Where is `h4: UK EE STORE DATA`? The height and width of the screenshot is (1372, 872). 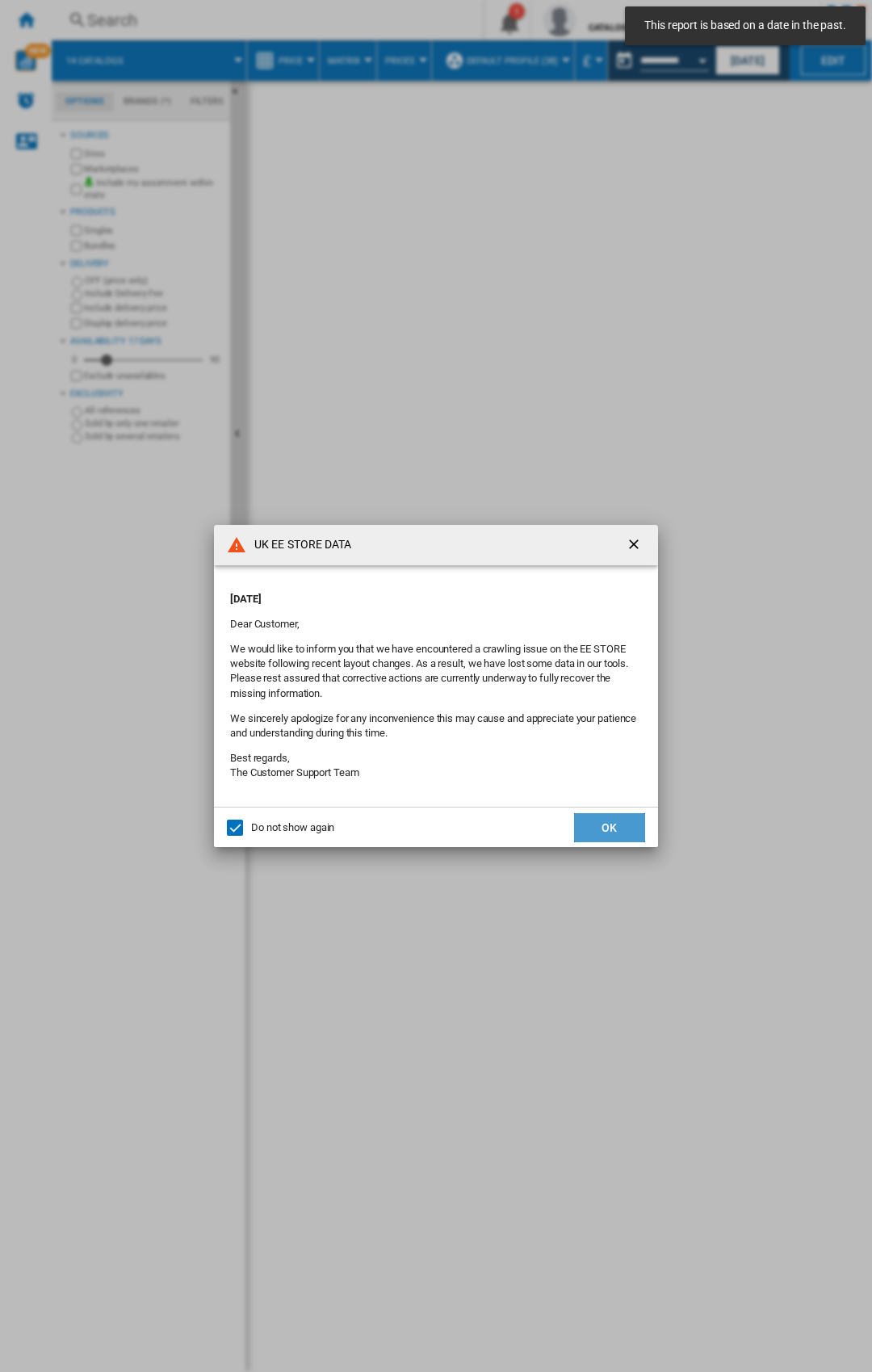
h4: UK EE STORE DATA is located at coordinates (299, 545).